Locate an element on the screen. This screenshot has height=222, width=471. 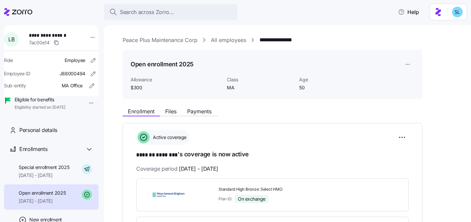
span: Files is located at coordinates (171, 111).